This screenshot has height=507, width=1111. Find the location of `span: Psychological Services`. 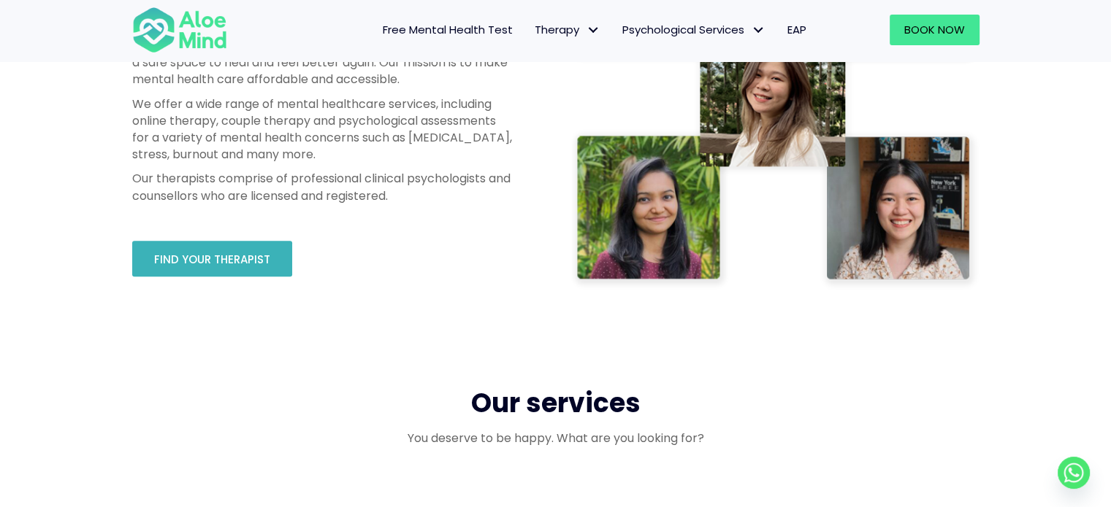

span: Psychological Services is located at coordinates (694, 29).